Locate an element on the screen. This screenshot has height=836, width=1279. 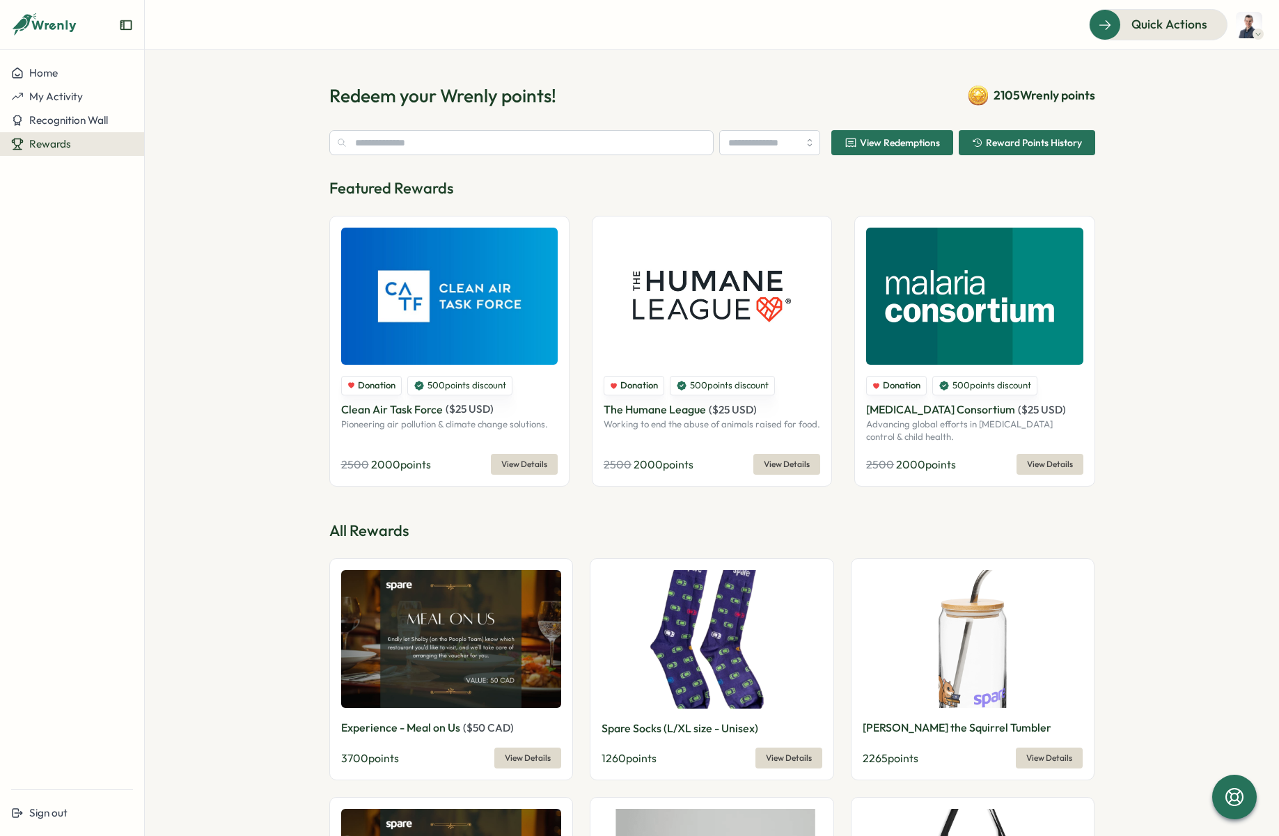
img: Spare Socks (L/XL size - Unisex) is located at coordinates (712, 639).